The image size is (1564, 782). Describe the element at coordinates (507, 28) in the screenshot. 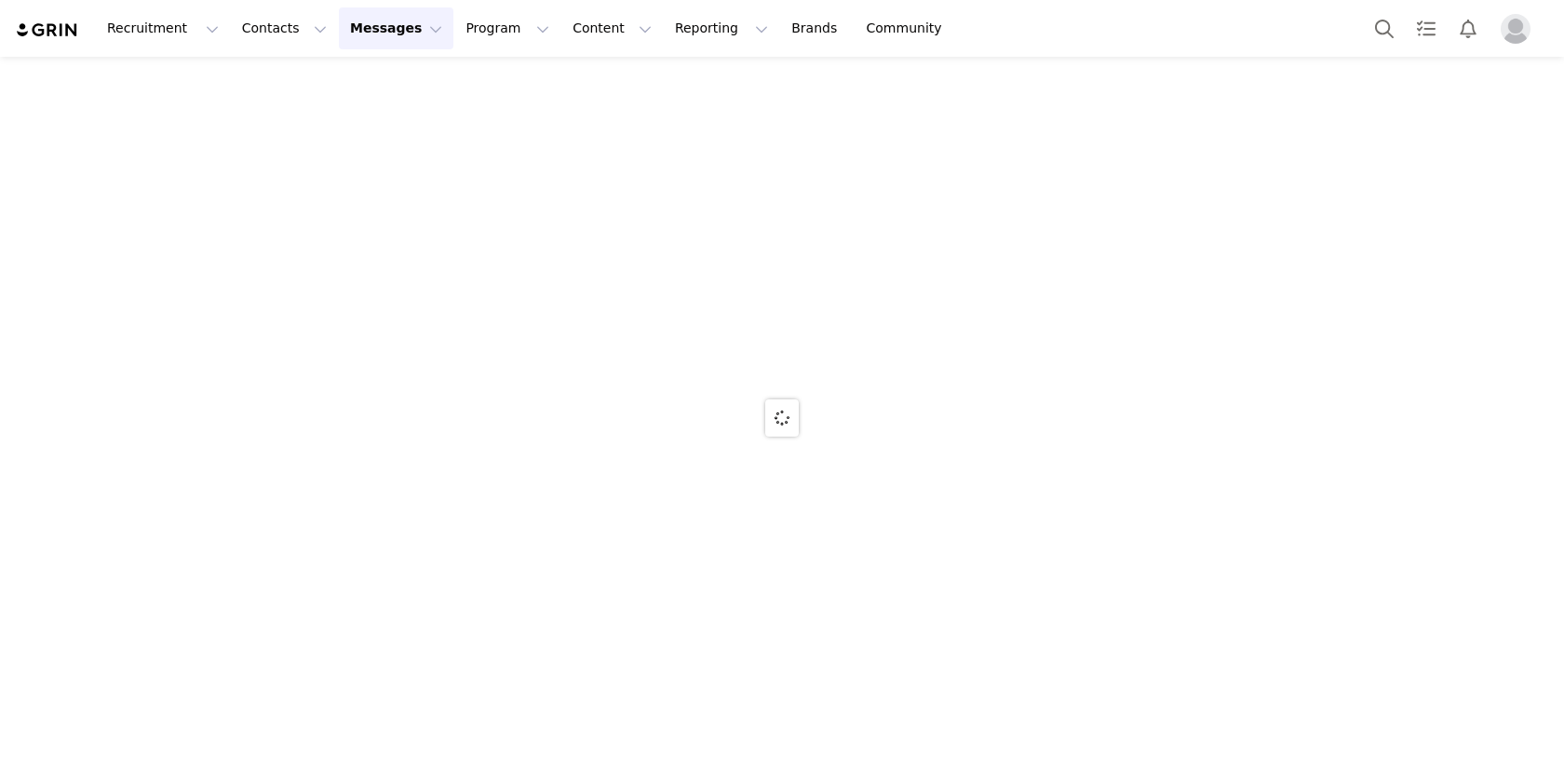

I see `button: Program` at that location.